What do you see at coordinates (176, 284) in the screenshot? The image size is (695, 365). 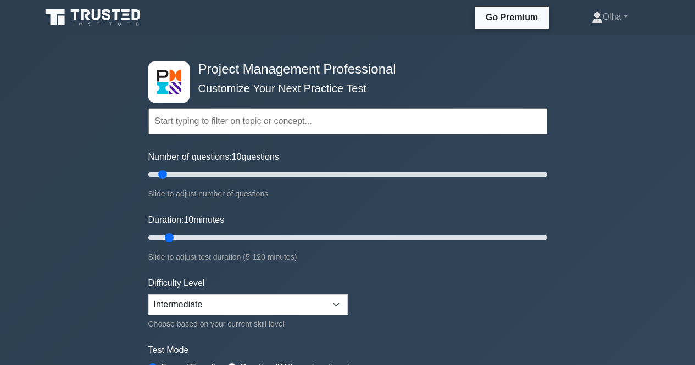 I see `label: Difficulty Level` at bounding box center [176, 284].